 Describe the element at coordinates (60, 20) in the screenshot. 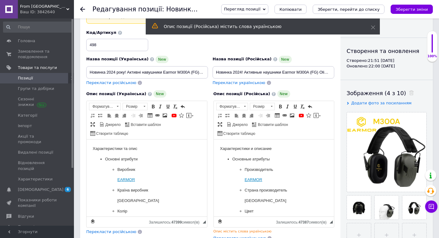

I see `p: Основные атрибуты` at that location.